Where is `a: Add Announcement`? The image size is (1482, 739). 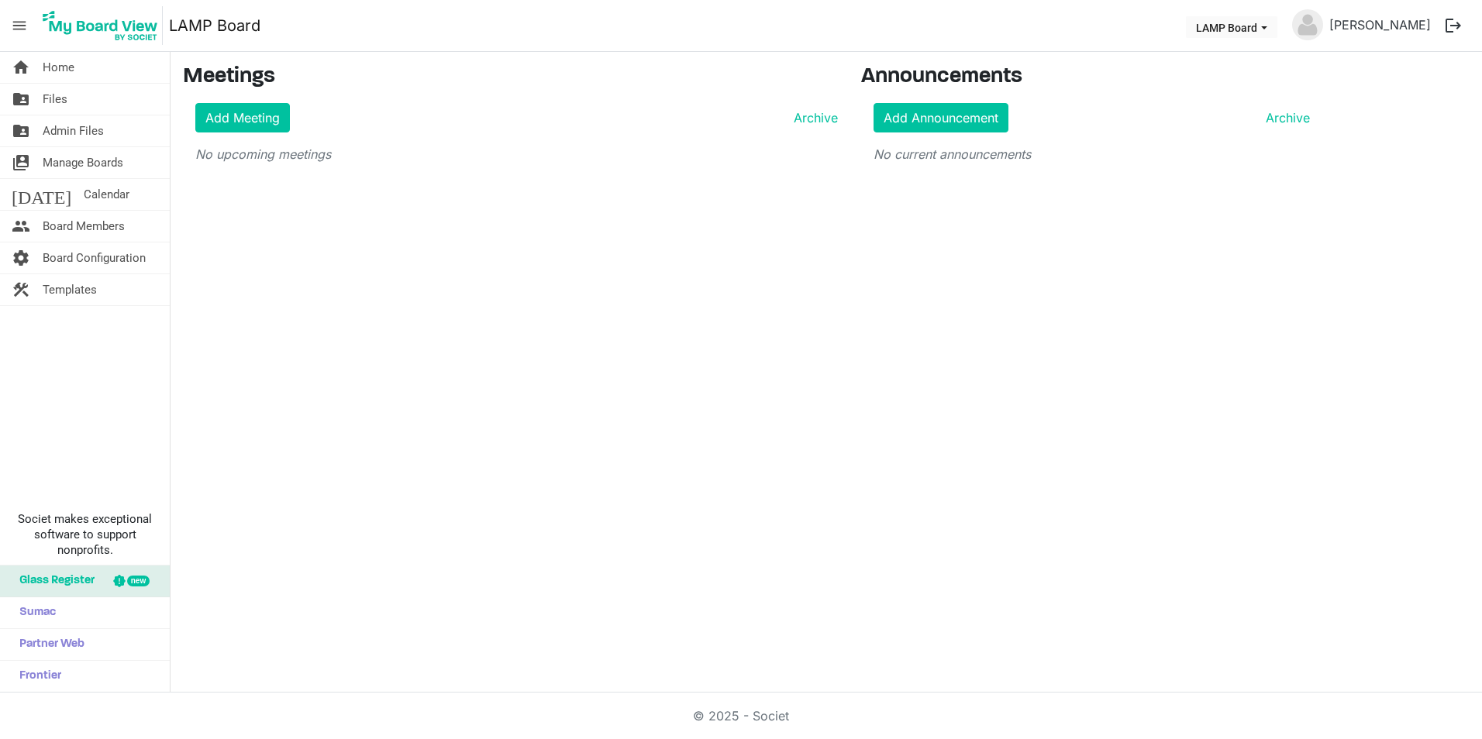
a: Add Announcement is located at coordinates (941, 118).